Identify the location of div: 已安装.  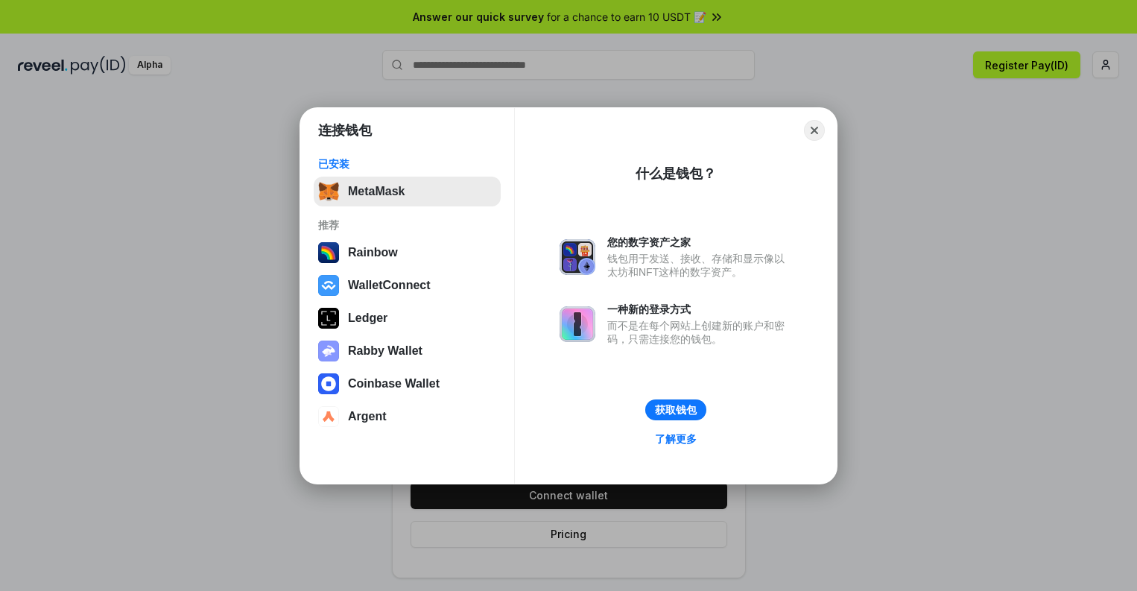
(407, 164).